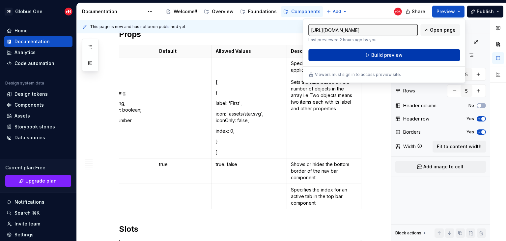 Image resolution: width=506 pixels, height=241 pixels. Describe the element at coordinates (31, 94) in the screenshot. I see `div: Design tokens` at that location.